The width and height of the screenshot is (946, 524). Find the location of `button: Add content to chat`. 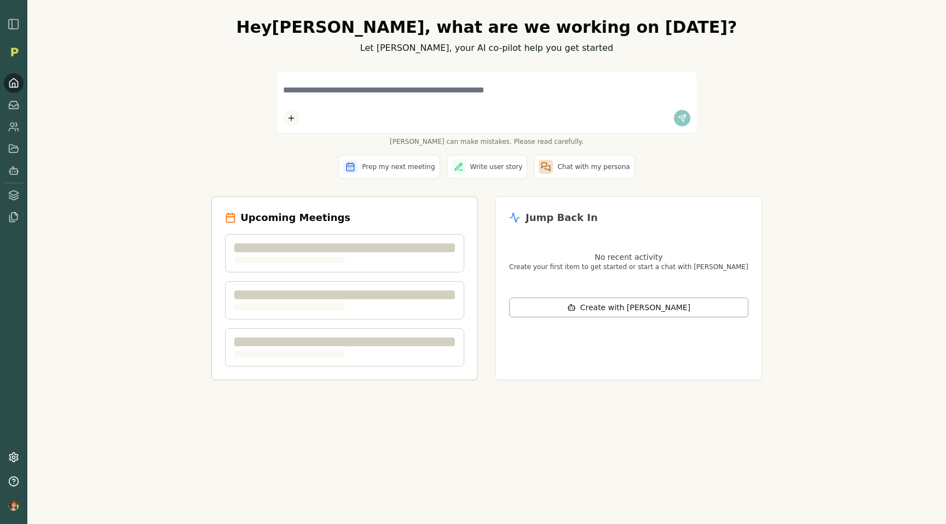

button: Add content to chat is located at coordinates (291, 118).